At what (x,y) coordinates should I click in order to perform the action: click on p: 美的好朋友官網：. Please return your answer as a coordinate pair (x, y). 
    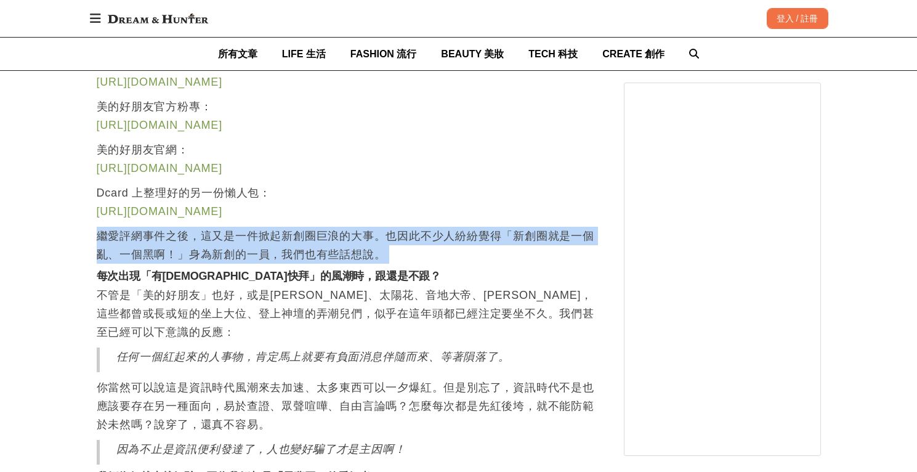
    Looking at the image, I should click on (348, 159).